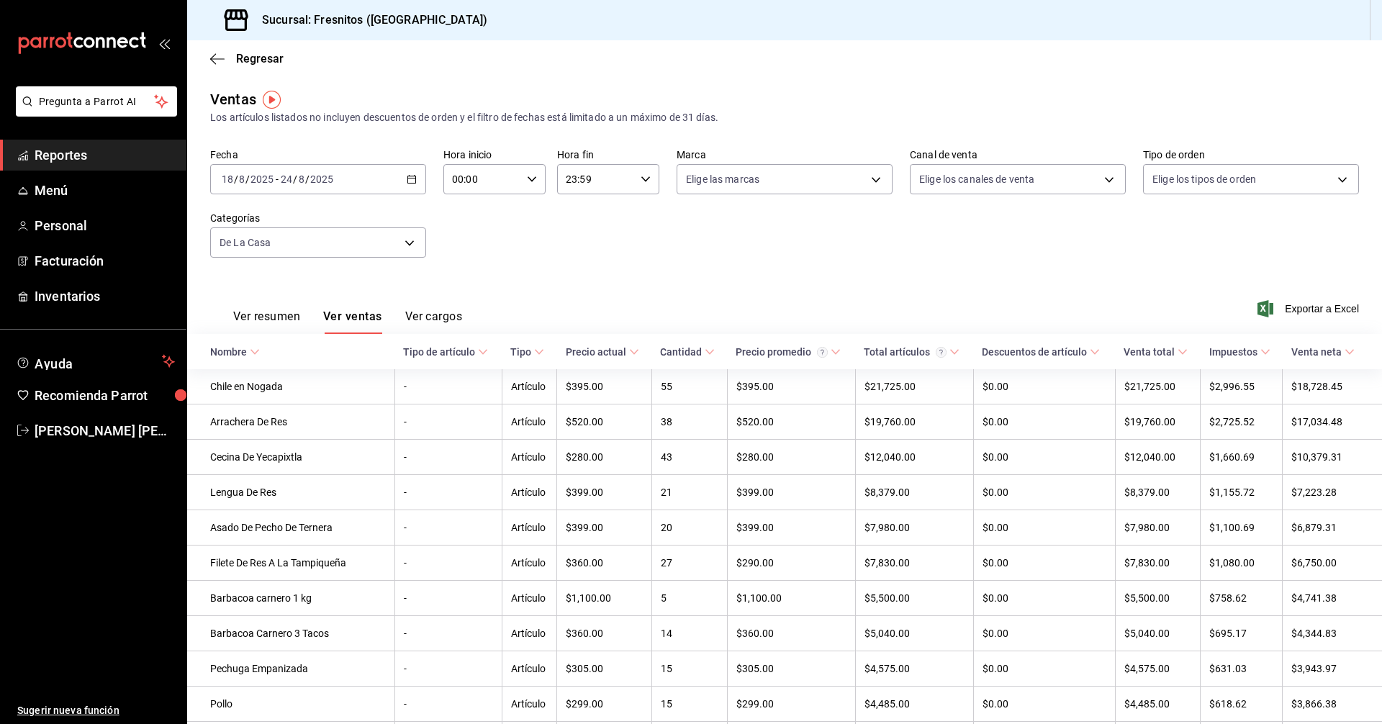 This screenshot has height=724, width=1382. I want to click on td: Barbacoa Carnero 3 Tacos, so click(291, 633).